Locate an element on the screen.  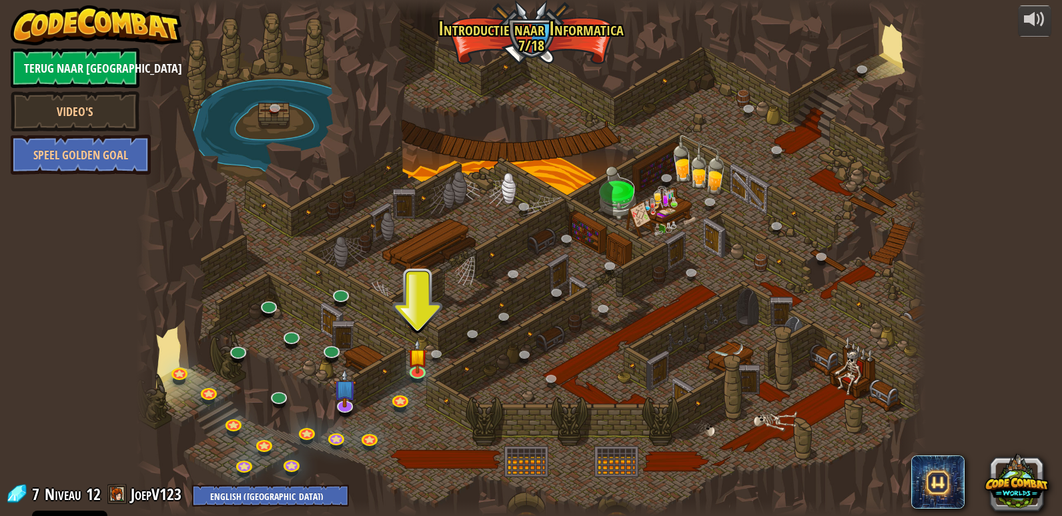
img: level-banner-started.png is located at coordinates (418, 356).